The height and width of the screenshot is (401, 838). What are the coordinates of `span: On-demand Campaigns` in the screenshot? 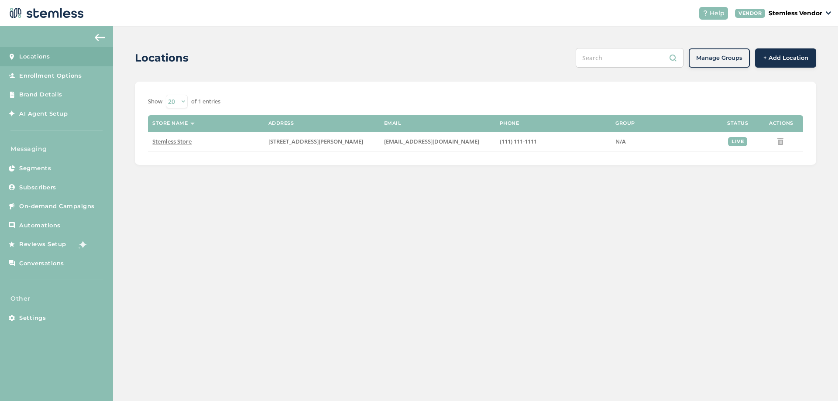 It's located at (57, 206).